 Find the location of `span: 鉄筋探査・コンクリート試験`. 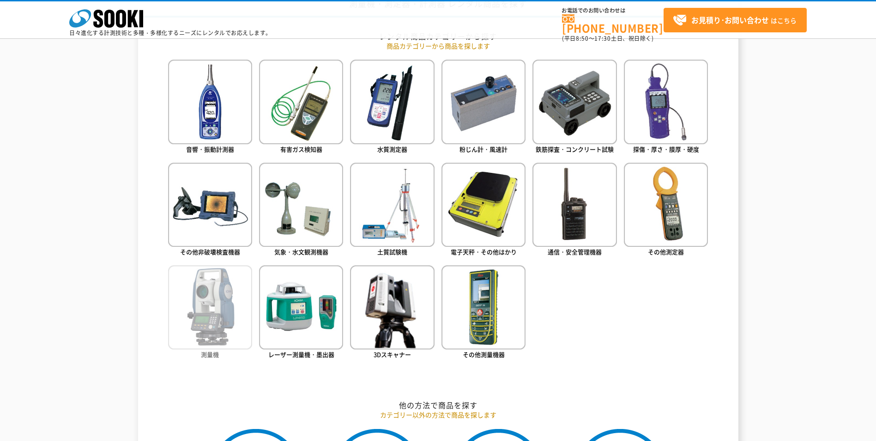

span: 鉄筋探査・コンクリート試験 is located at coordinates (575, 149).